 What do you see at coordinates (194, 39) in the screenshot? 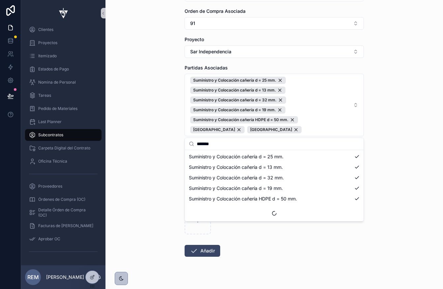
I see `span: Proyecto` at bounding box center [194, 39].